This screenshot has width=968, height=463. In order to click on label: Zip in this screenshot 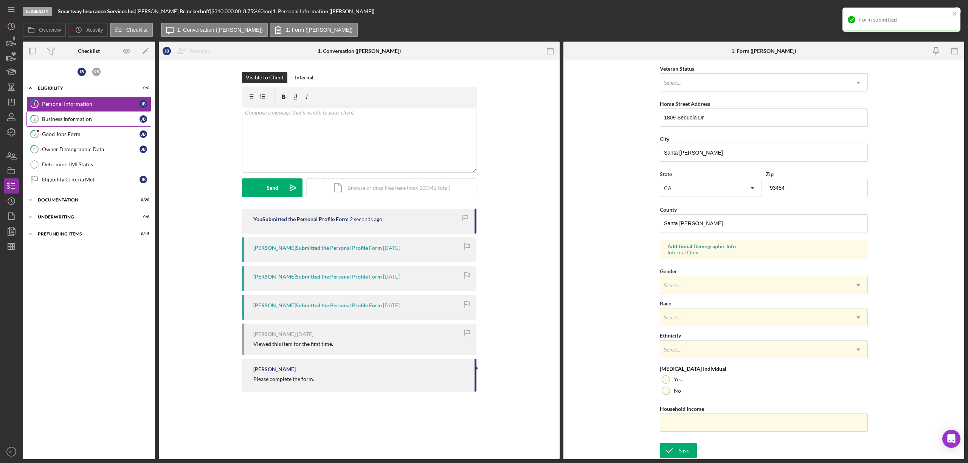, I will do `click(770, 174)`.